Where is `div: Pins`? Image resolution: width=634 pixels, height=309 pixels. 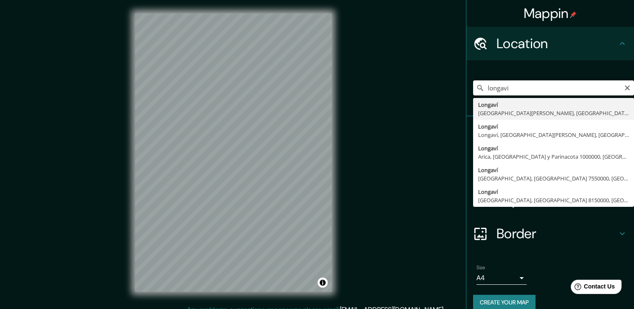 div: Pins is located at coordinates (550, 133).